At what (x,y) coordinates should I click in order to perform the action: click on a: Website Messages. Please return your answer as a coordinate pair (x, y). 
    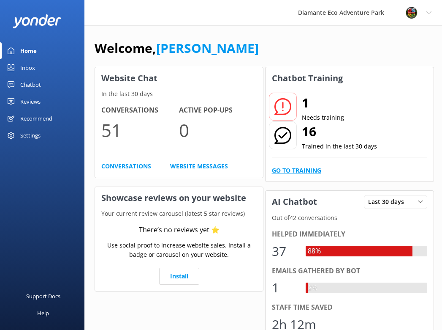
    Looking at the image, I should click on (199, 166).